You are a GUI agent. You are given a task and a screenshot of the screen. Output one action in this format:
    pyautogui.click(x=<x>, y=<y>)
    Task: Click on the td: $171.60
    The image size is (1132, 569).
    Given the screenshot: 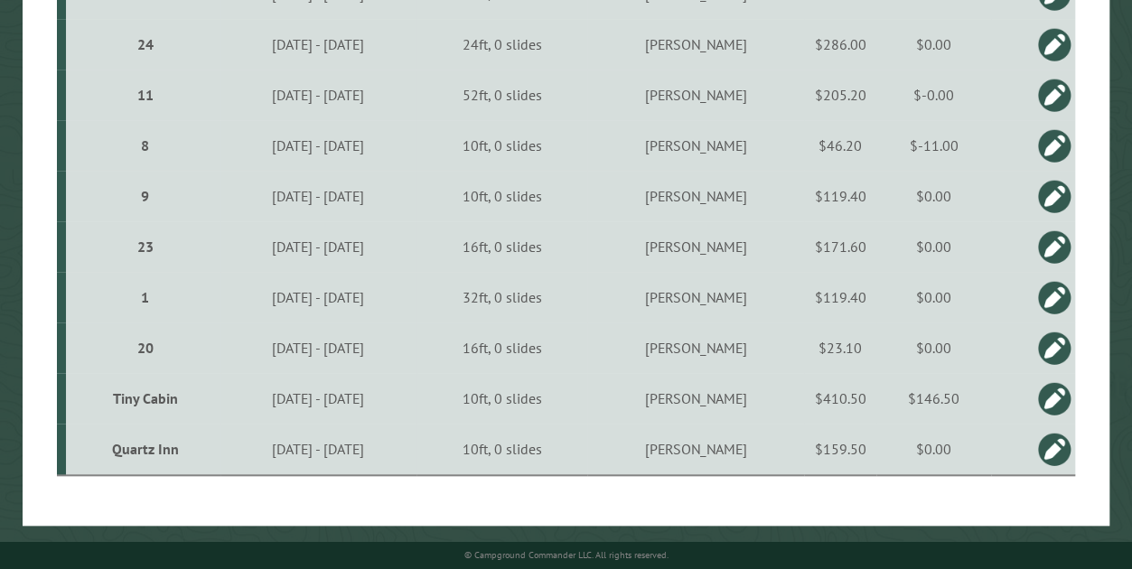 What is the action you would take?
    pyautogui.click(x=840, y=247)
    